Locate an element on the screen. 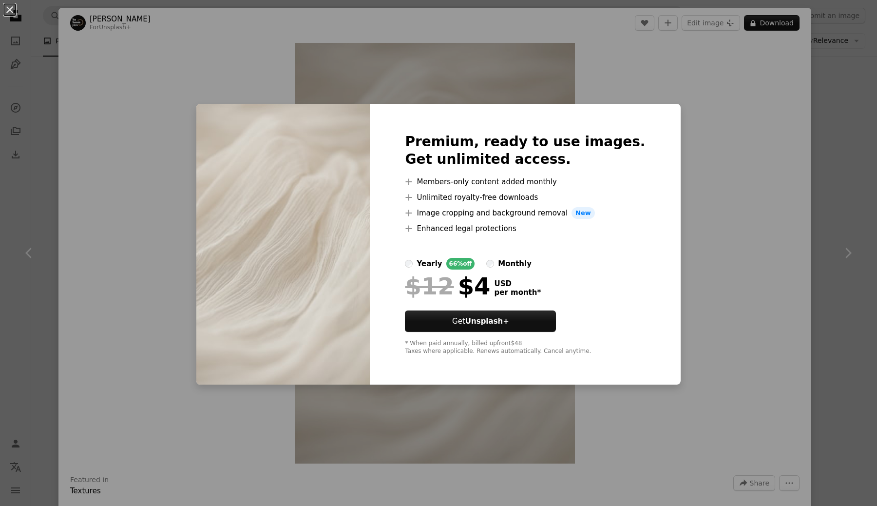 This screenshot has height=506, width=877. strong: Unsplash+ is located at coordinates (487, 321).